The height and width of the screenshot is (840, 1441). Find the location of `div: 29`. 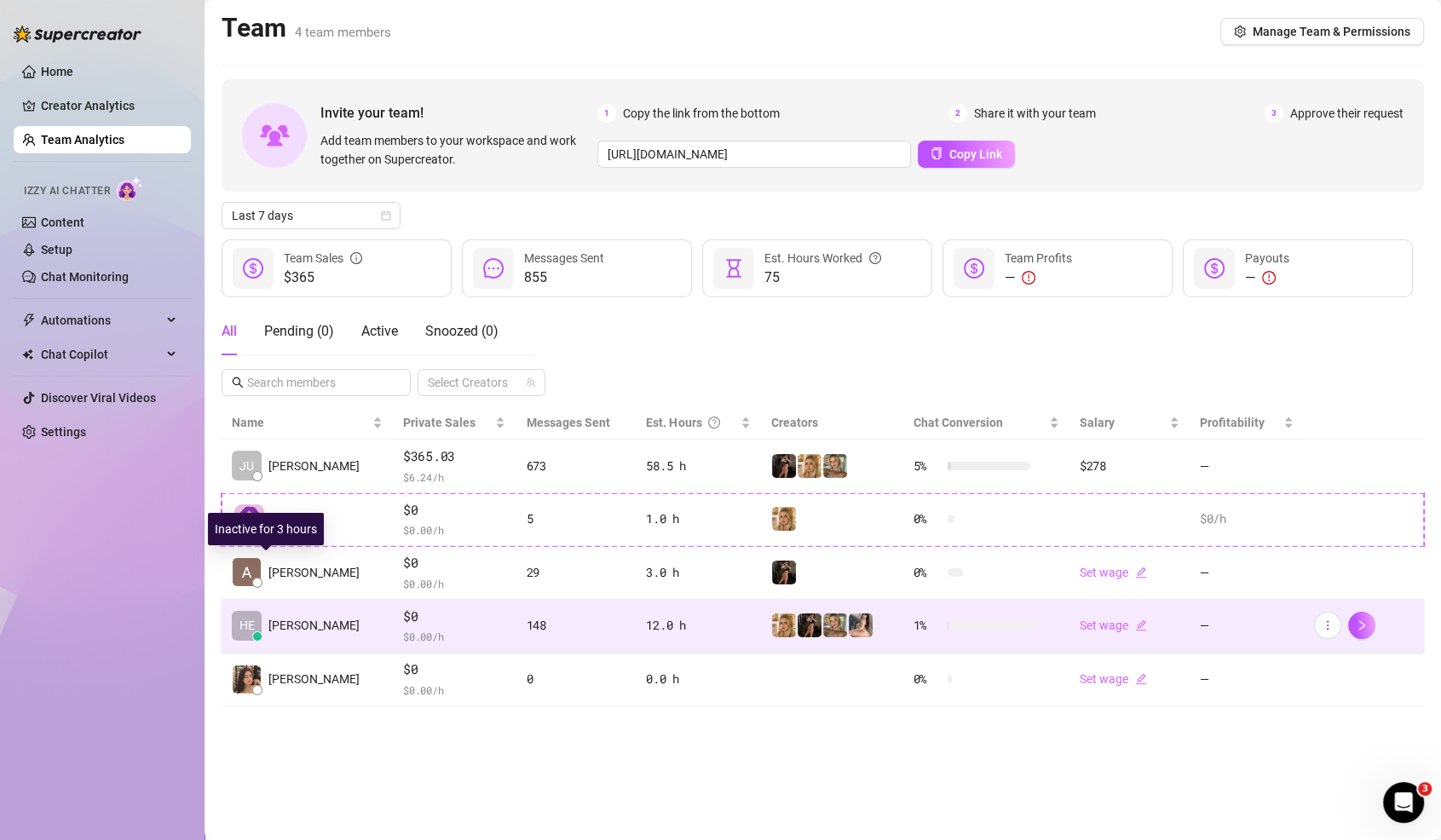

div: 29 is located at coordinates (575, 573).